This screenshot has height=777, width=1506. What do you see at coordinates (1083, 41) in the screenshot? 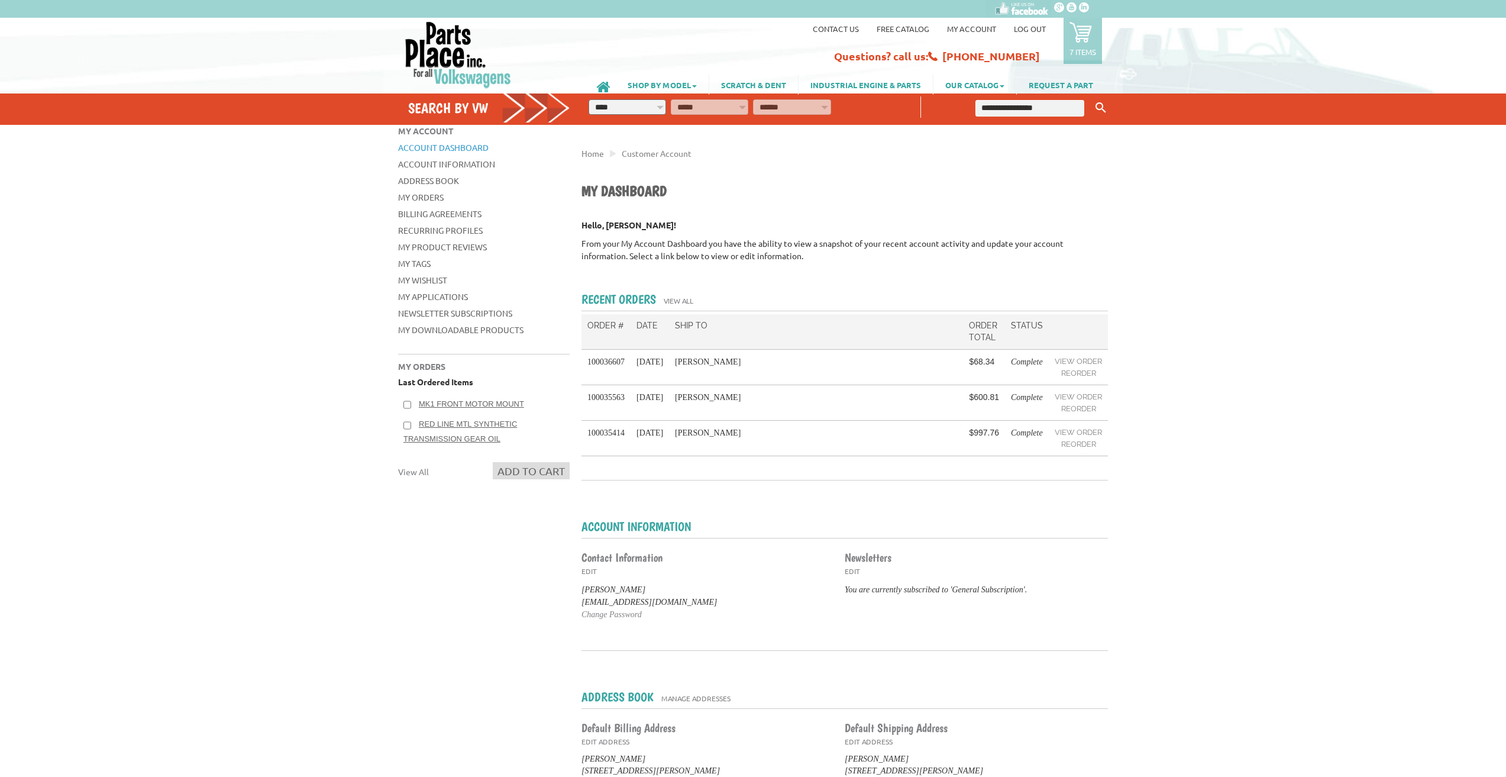
I see `a: 7 items` at bounding box center [1083, 41].